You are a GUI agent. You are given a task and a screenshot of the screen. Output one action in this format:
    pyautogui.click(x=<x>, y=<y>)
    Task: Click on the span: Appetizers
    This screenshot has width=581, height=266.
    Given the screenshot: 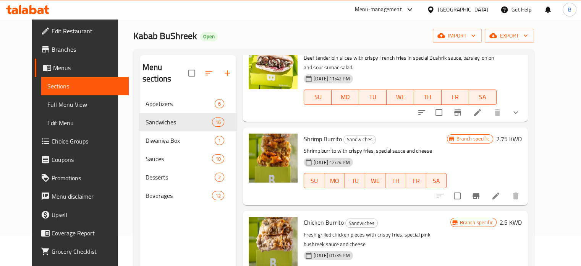 What is the action you would take?
    pyautogui.click(x=180, y=104)
    